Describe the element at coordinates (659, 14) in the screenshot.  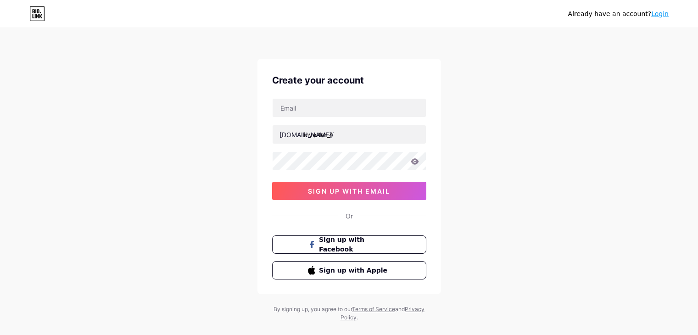
I see `a: Login` at that location.